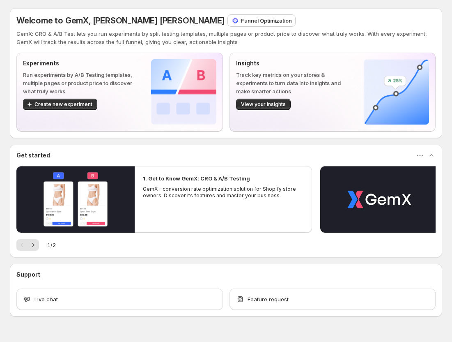 Image resolution: width=452 pixels, height=342 pixels. What do you see at coordinates (294, 83) in the screenshot?
I see `p: Track key metrics on your stores & experiments to turn data into insights and make smarter actions` at bounding box center [294, 83].